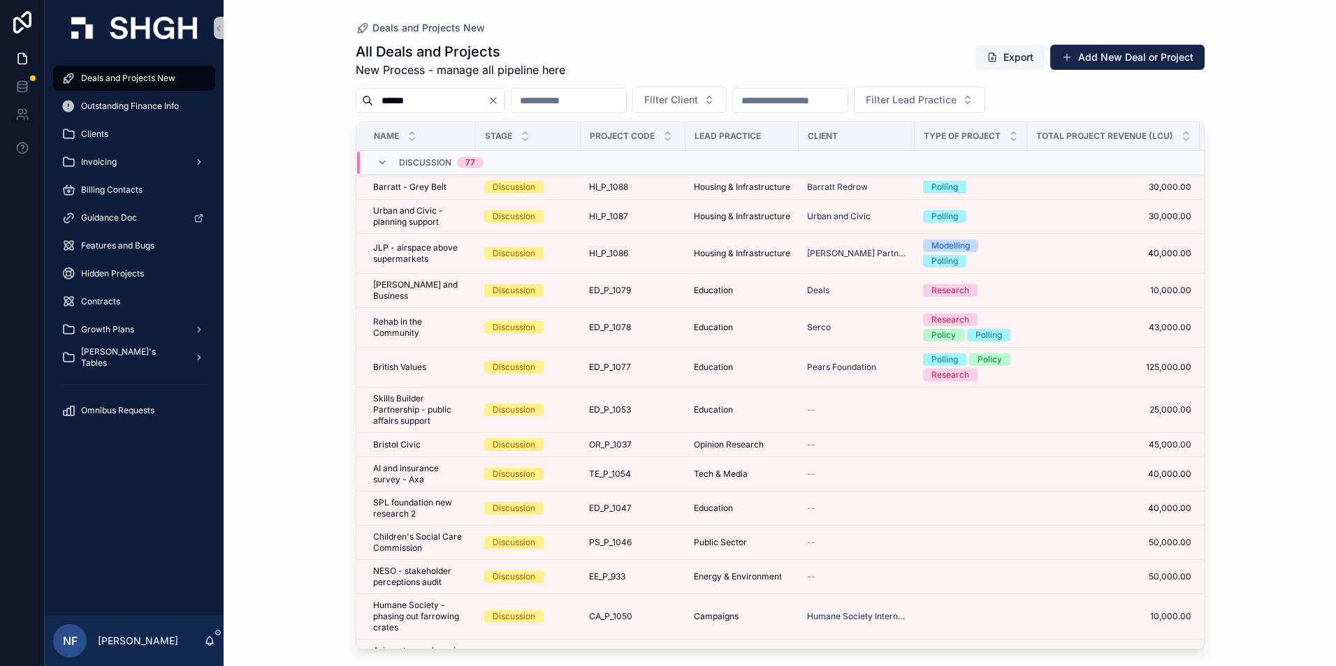 Image resolution: width=1336 pixels, height=666 pixels. What do you see at coordinates (962, 136) in the screenshot?
I see `span: Type of Project` at bounding box center [962, 136].